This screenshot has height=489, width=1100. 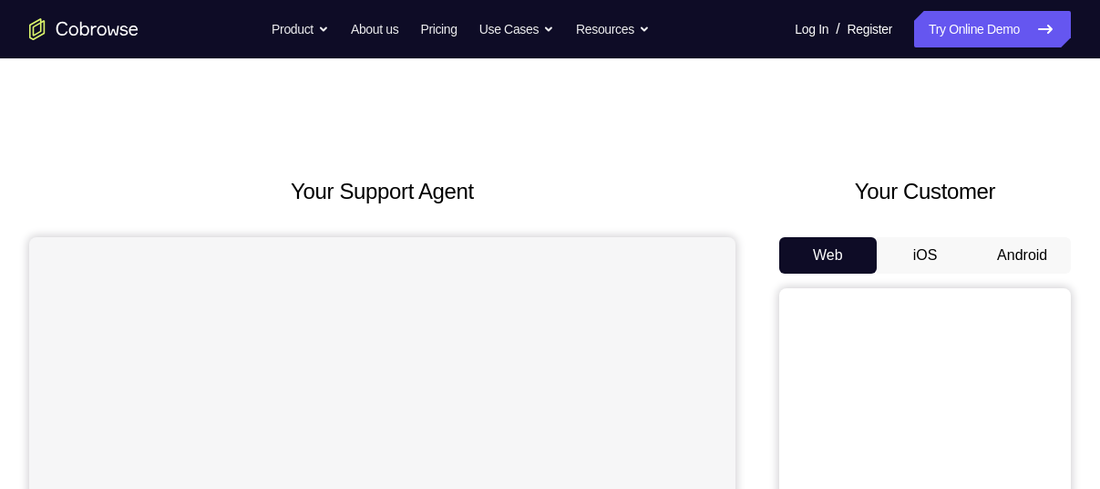 I want to click on button: Web, so click(x=828, y=255).